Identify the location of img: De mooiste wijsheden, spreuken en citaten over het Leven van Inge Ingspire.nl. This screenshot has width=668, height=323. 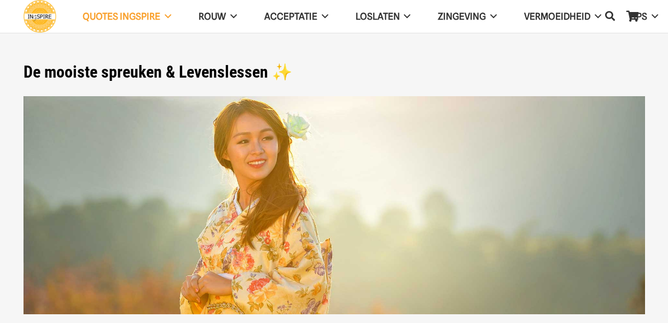
(334, 205).